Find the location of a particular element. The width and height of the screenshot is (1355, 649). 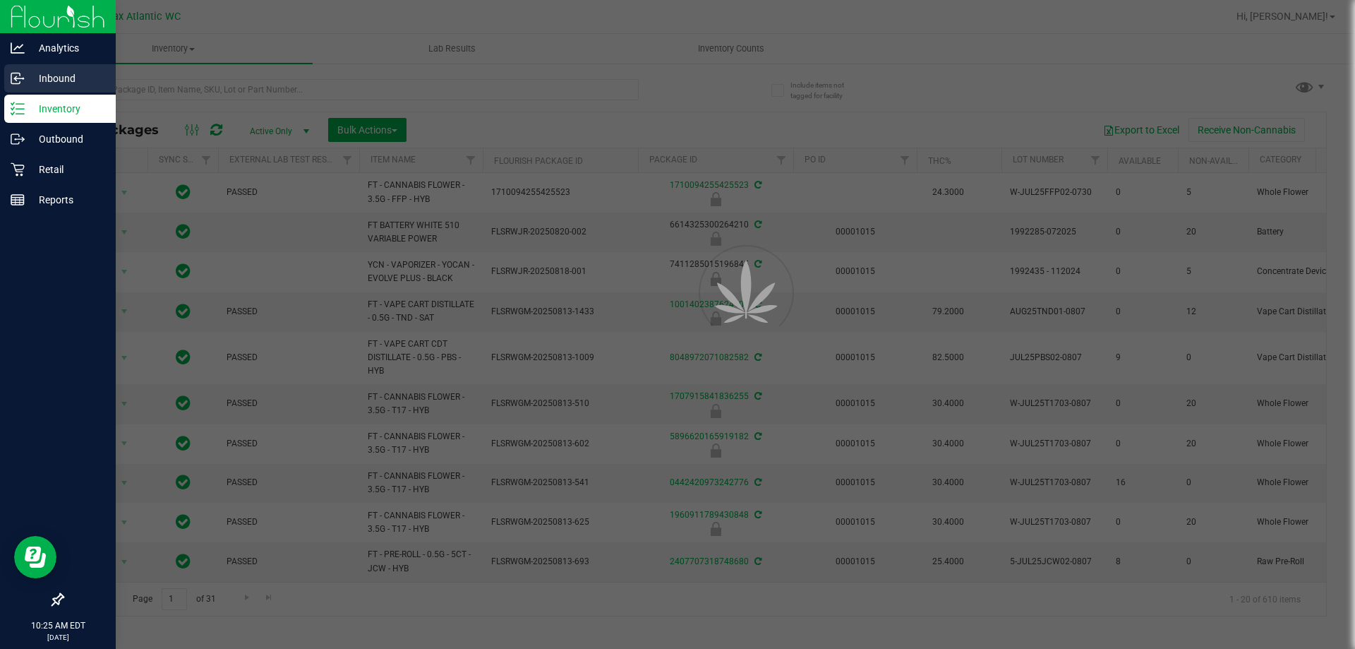

inline-svg: Retail is located at coordinates (18, 169).